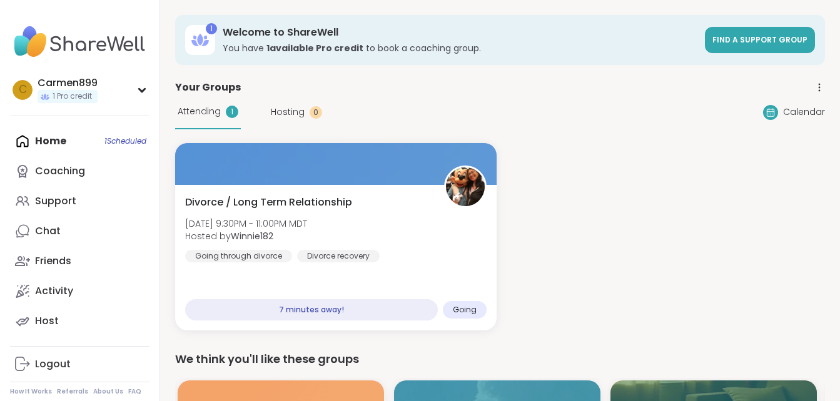 This screenshot has width=840, height=401. What do you see at coordinates (56, 201) in the screenshot?
I see `div: Support` at bounding box center [56, 201].